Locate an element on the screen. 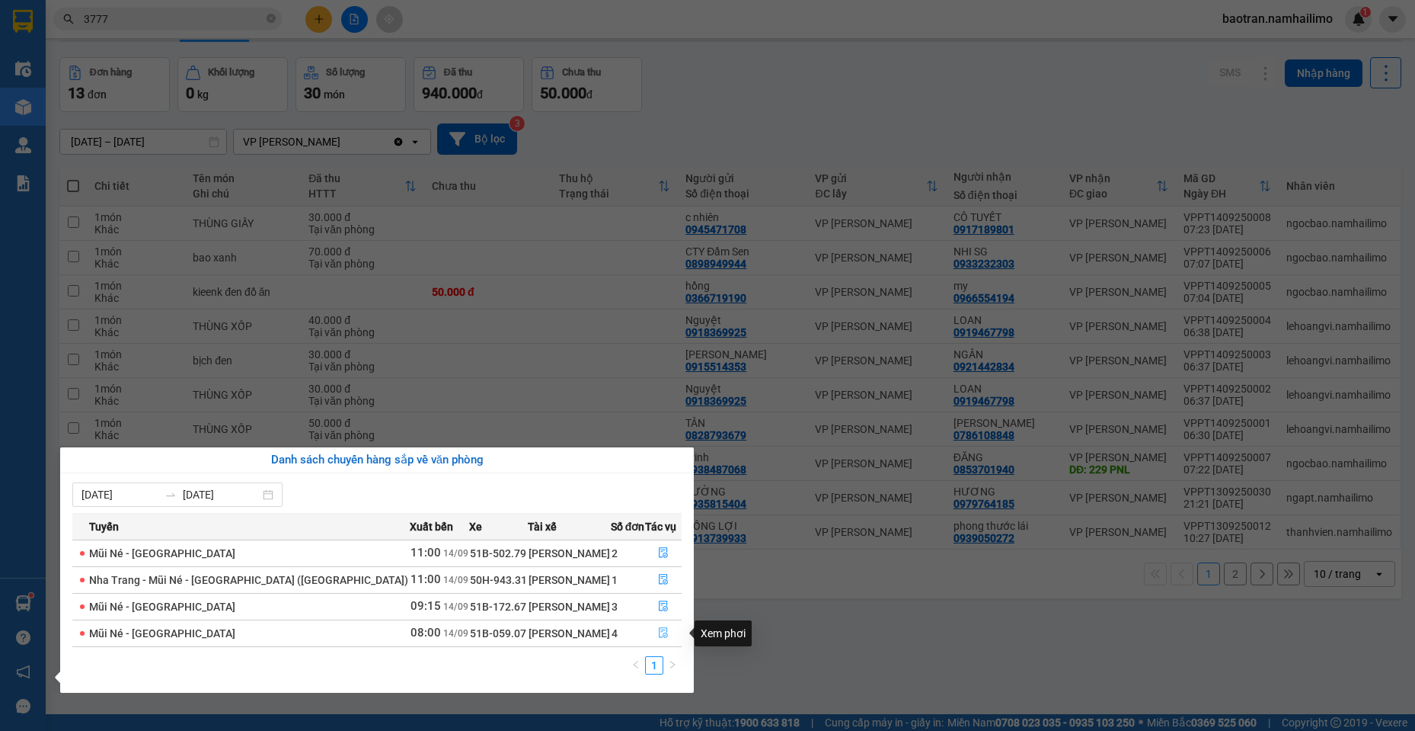  li: 1 is located at coordinates (654, 665).